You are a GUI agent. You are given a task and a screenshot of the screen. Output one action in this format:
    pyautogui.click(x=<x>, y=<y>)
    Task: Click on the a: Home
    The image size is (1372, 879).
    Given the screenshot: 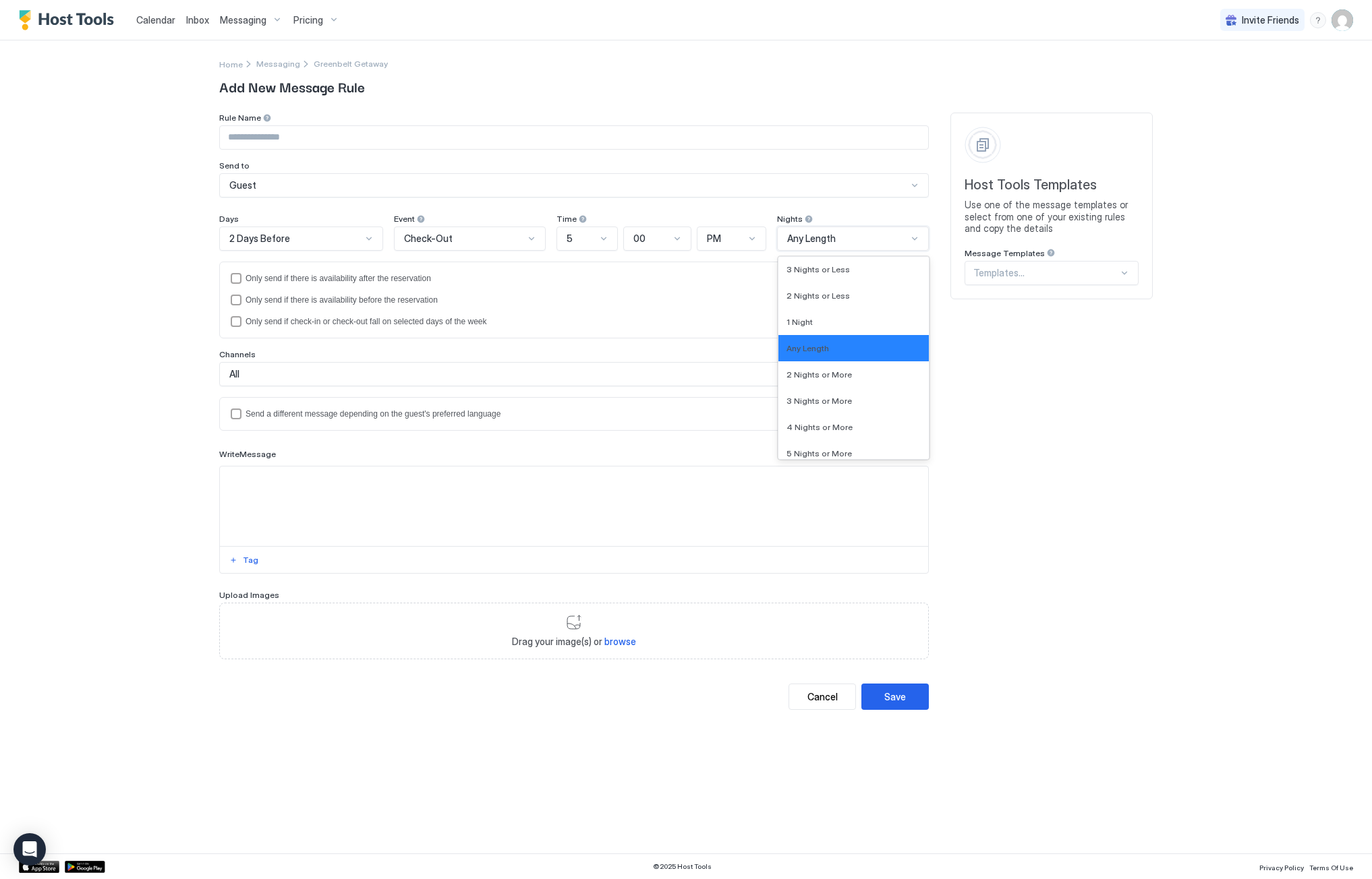 What is the action you would take?
    pyautogui.click(x=231, y=63)
    